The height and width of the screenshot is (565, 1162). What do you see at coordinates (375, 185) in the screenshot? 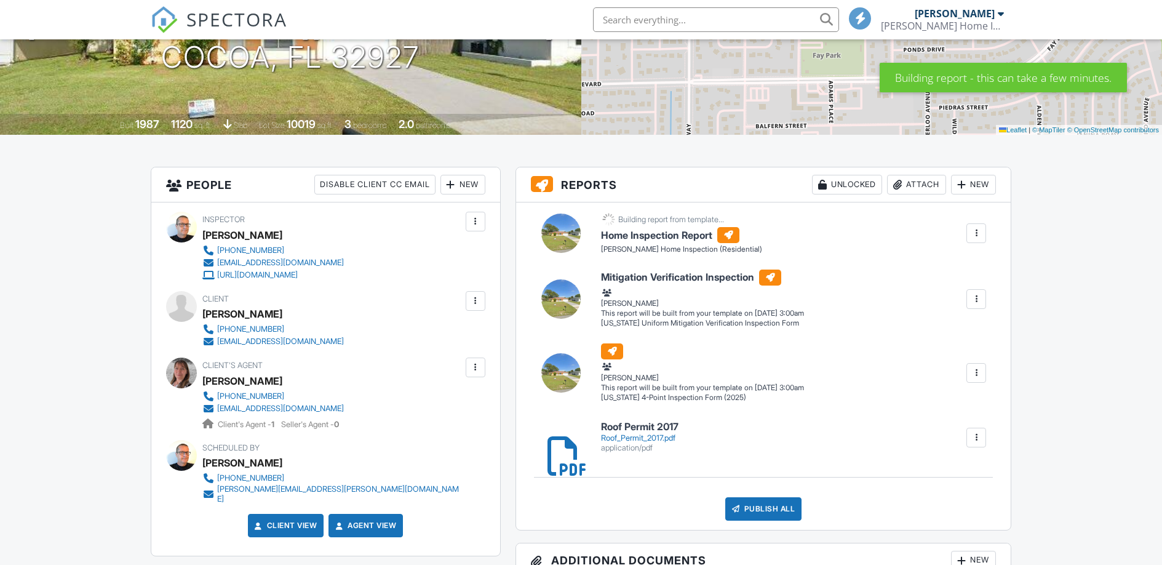
I see `div: Disable Client CC Email` at bounding box center [375, 185].